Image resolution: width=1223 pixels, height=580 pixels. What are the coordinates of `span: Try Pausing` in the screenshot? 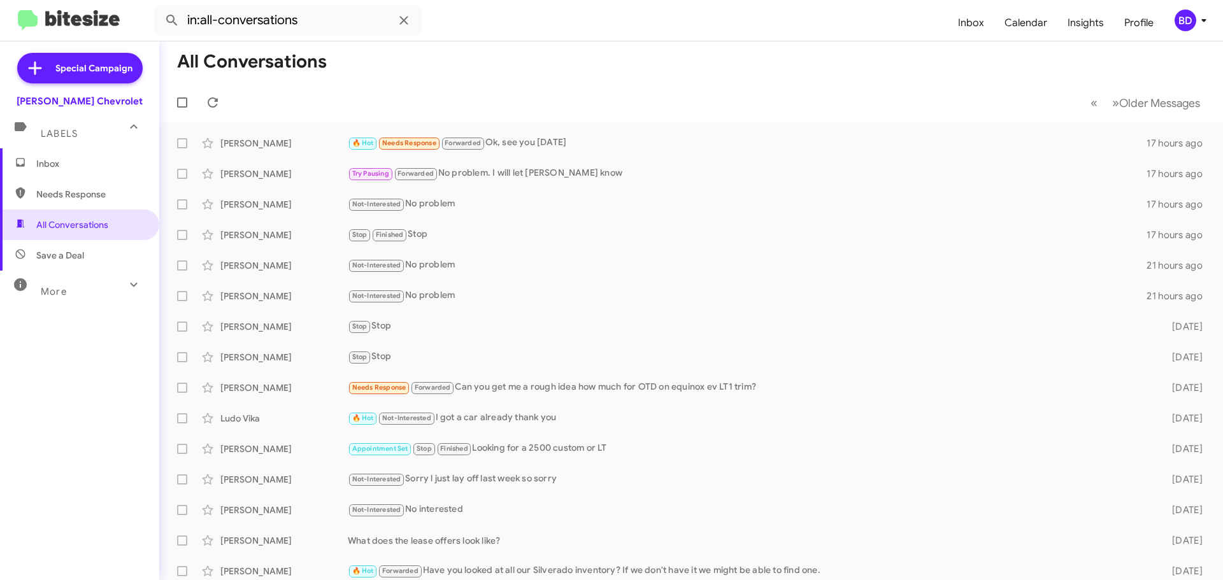 It's located at (371, 173).